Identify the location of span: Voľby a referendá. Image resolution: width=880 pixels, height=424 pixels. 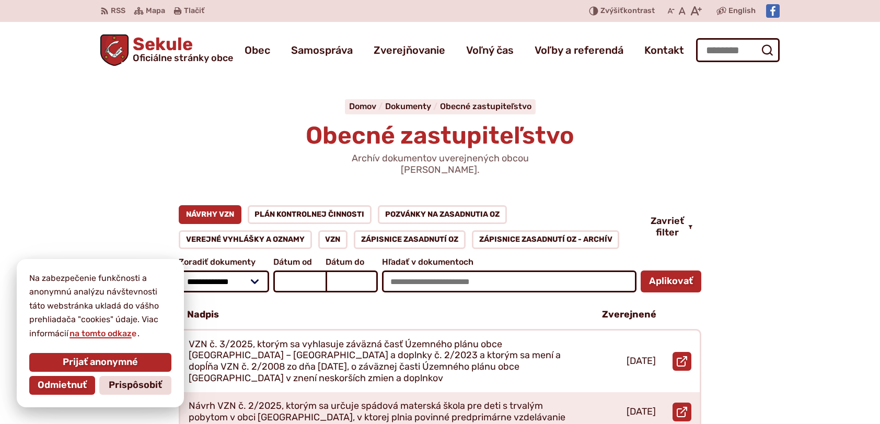
(579, 50).